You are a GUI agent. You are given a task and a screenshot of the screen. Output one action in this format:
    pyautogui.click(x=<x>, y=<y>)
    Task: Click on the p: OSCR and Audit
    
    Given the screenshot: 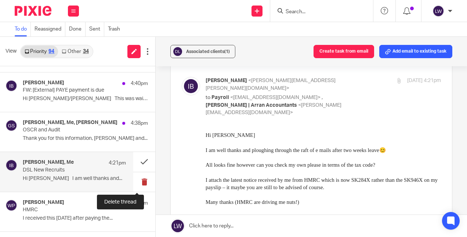 What is the action you would take?
    pyautogui.click(x=73, y=130)
    